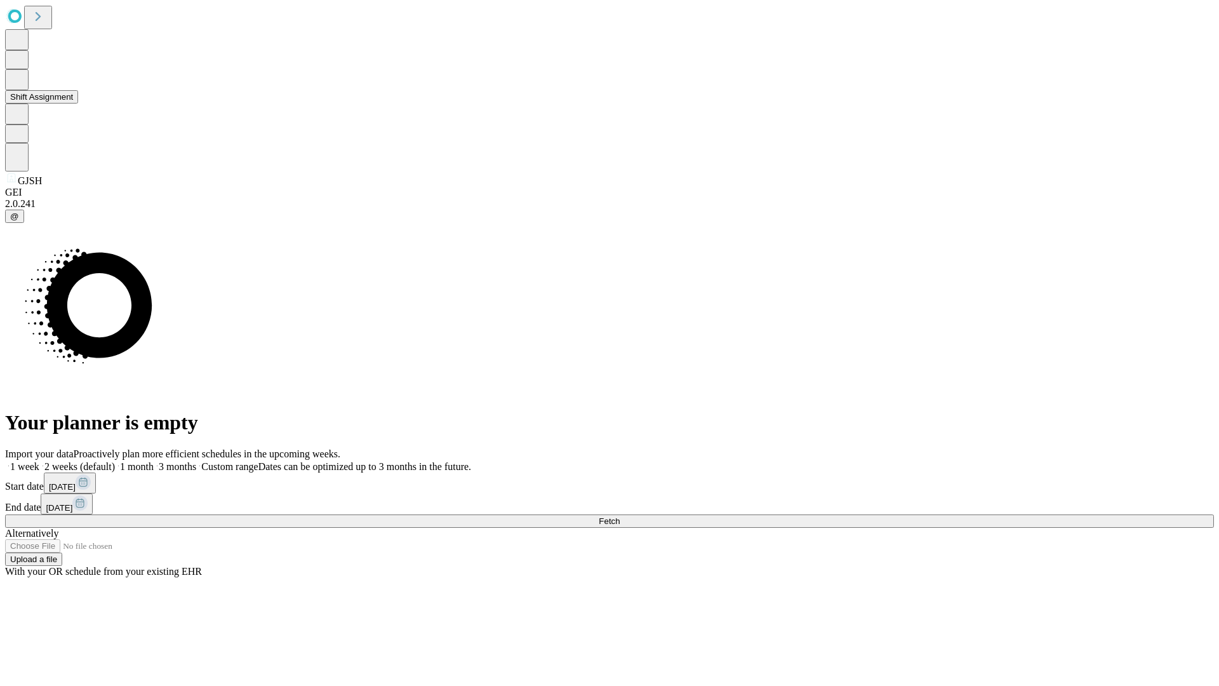 This screenshot has height=686, width=1219. What do you see at coordinates (609, 482) in the screenshot?
I see `div: Start date` at bounding box center [609, 482].